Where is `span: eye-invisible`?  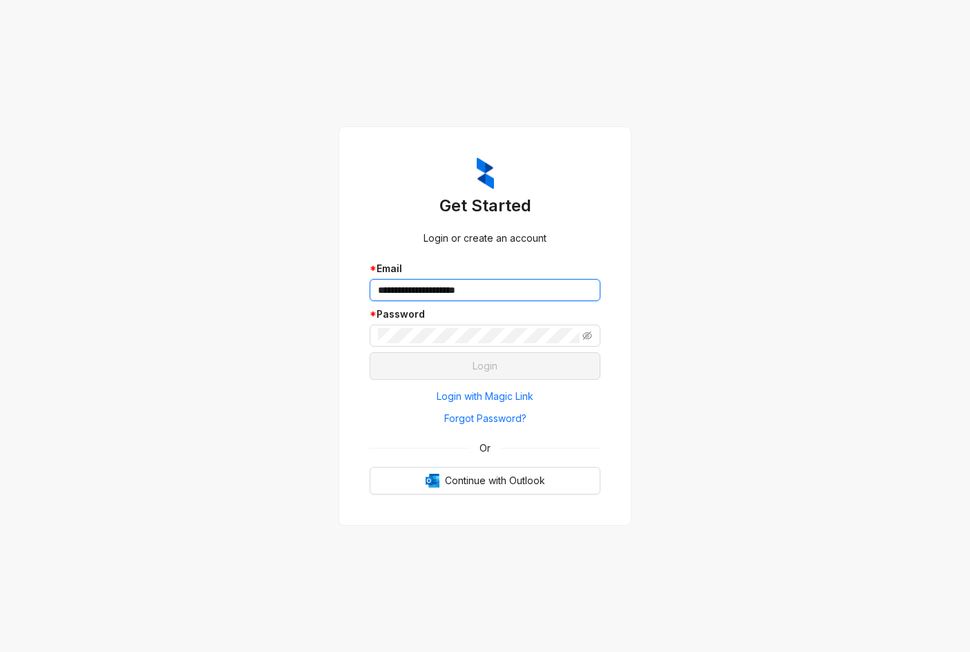
span: eye-invisible is located at coordinates (587, 336).